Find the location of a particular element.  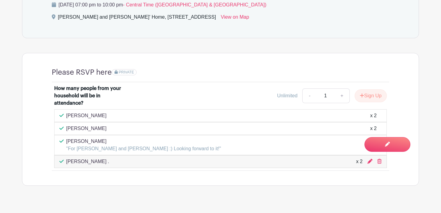

span: PRIVATE is located at coordinates (127, 72).